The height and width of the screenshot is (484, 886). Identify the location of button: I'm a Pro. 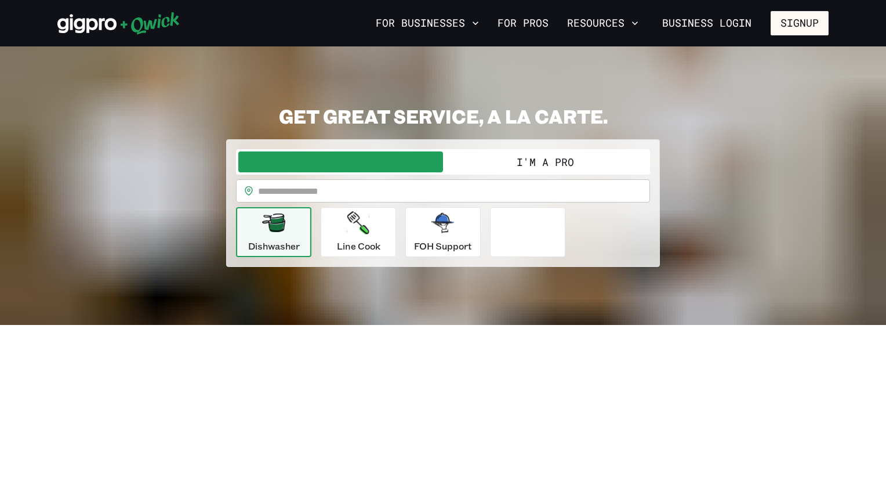
(545, 162).